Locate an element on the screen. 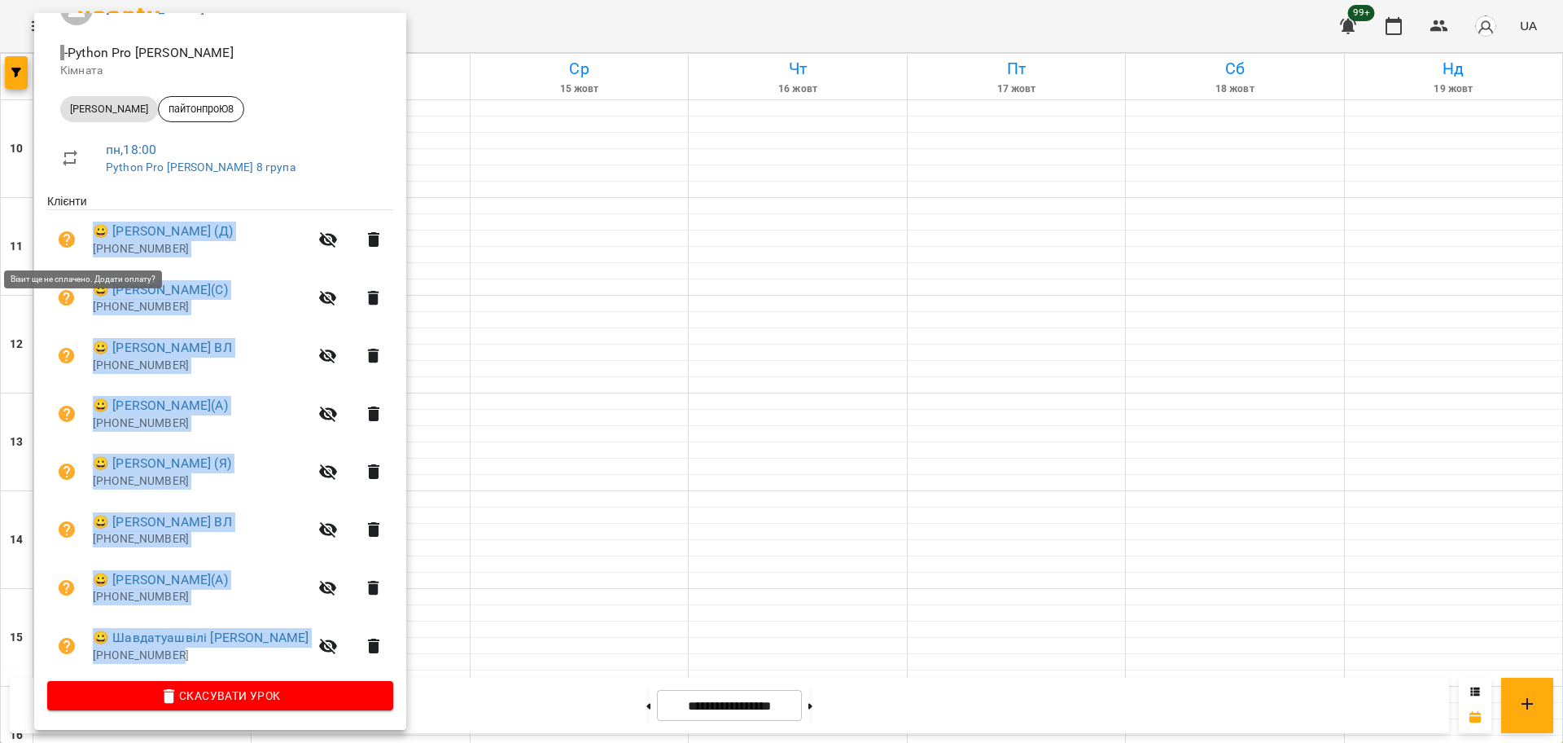 This screenshot has width=1563, height=743. a: пн , 18:00 is located at coordinates (131, 149).